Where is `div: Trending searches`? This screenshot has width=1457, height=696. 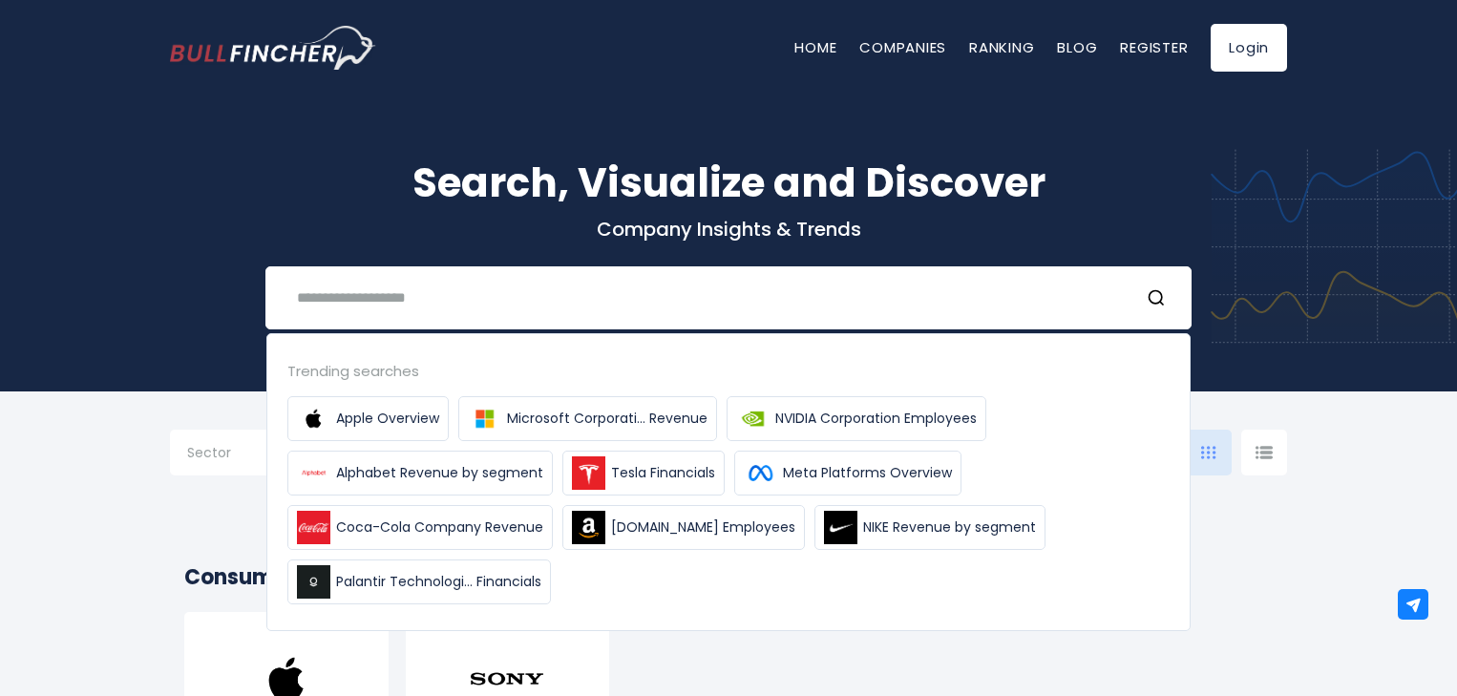 div: Trending searches is located at coordinates (729, 371).